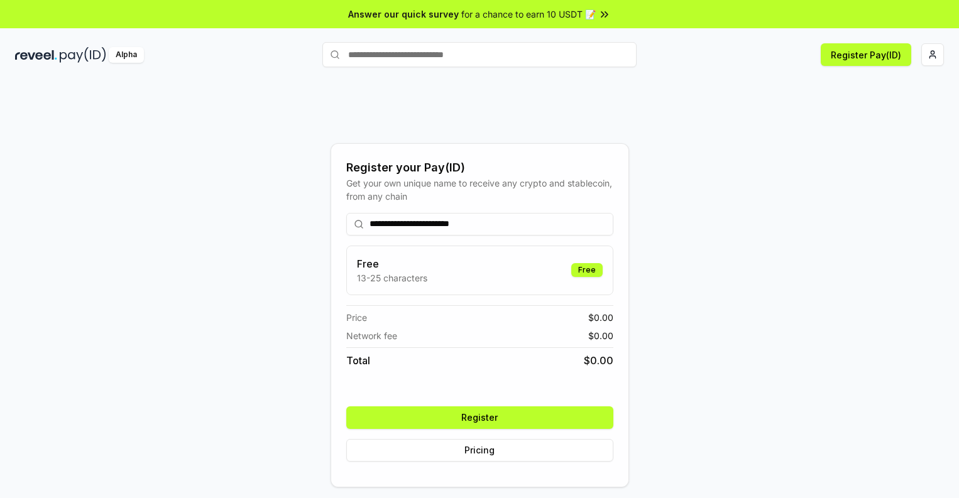  What do you see at coordinates (587, 270) in the screenshot?
I see `div: Free` at bounding box center [587, 270].